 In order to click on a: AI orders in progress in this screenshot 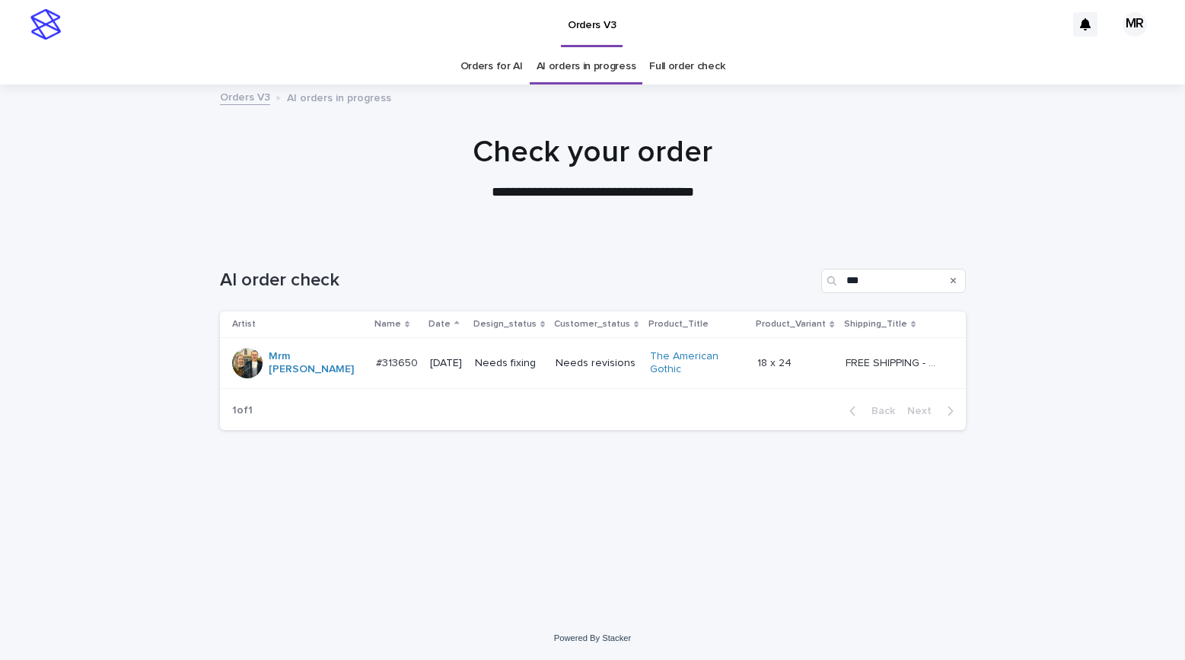, I will do `click(586, 66)`.